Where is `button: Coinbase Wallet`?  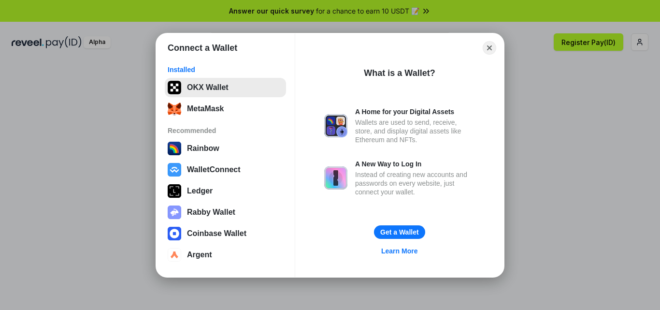 button: Coinbase Wallet is located at coordinates (225, 233).